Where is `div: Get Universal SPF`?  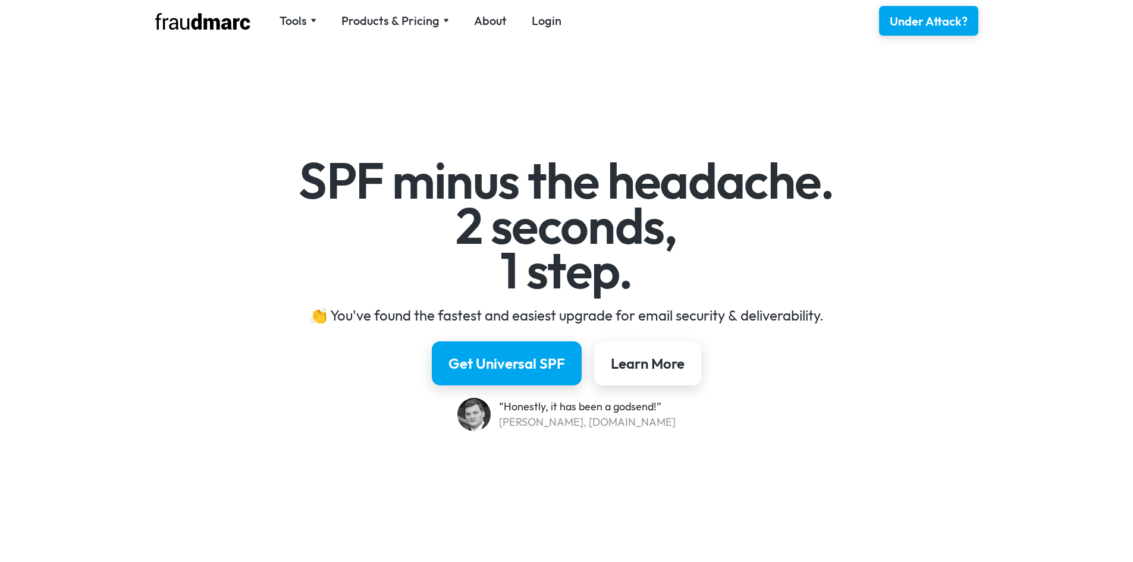
div: Get Universal SPF is located at coordinates (507, 363).